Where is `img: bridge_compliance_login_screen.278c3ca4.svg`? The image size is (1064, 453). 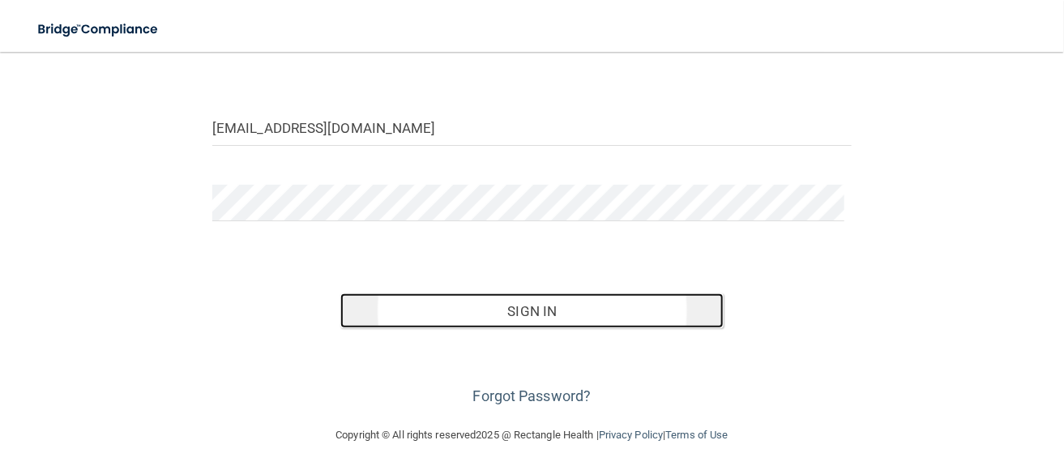
img: bridge_compliance_login_screen.278c3ca4.svg is located at coordinates (99, 29).